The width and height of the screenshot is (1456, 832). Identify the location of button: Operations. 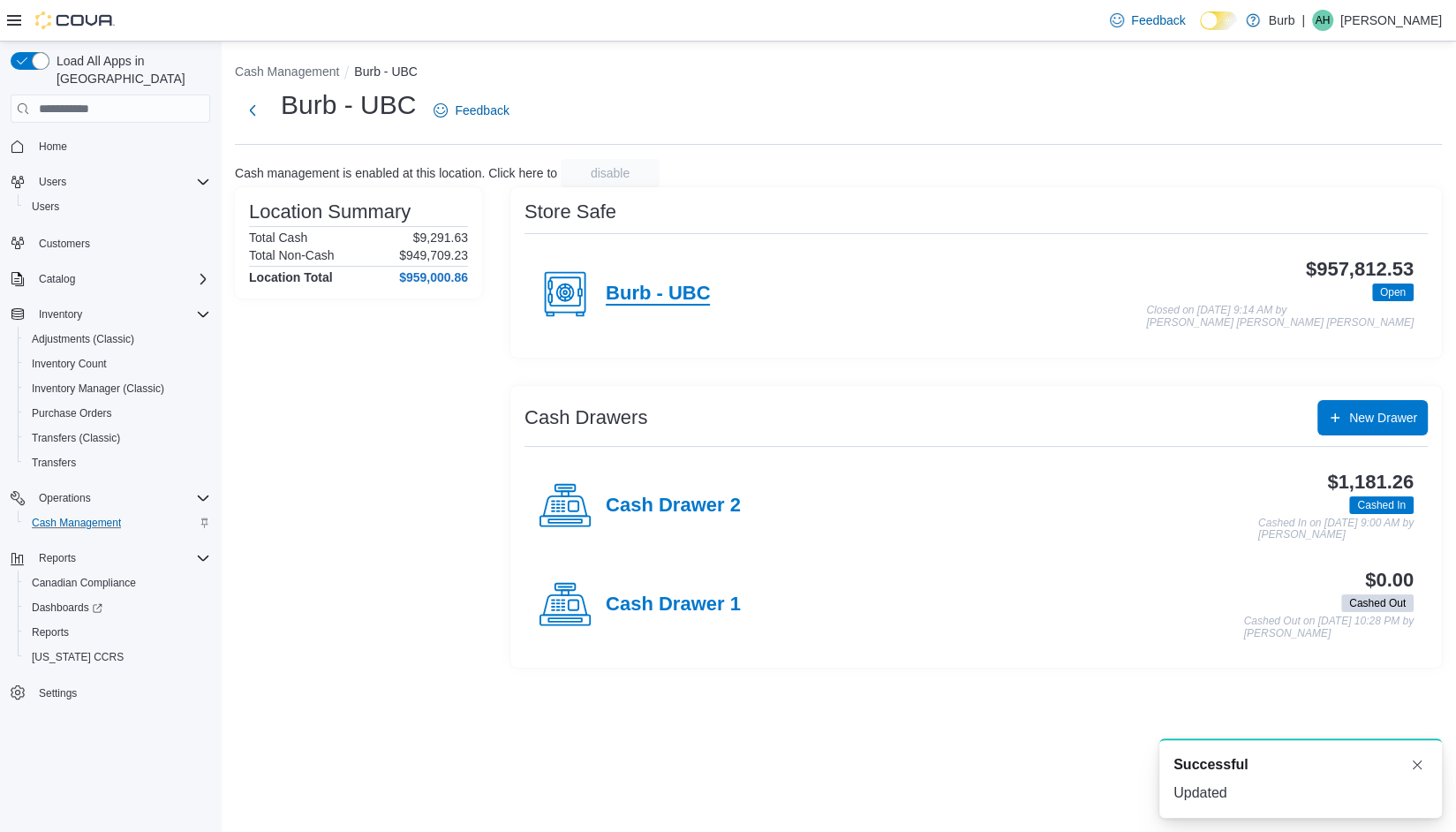
(64, 498).